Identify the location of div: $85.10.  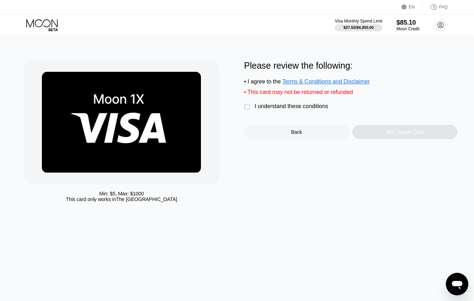
(408, 23).